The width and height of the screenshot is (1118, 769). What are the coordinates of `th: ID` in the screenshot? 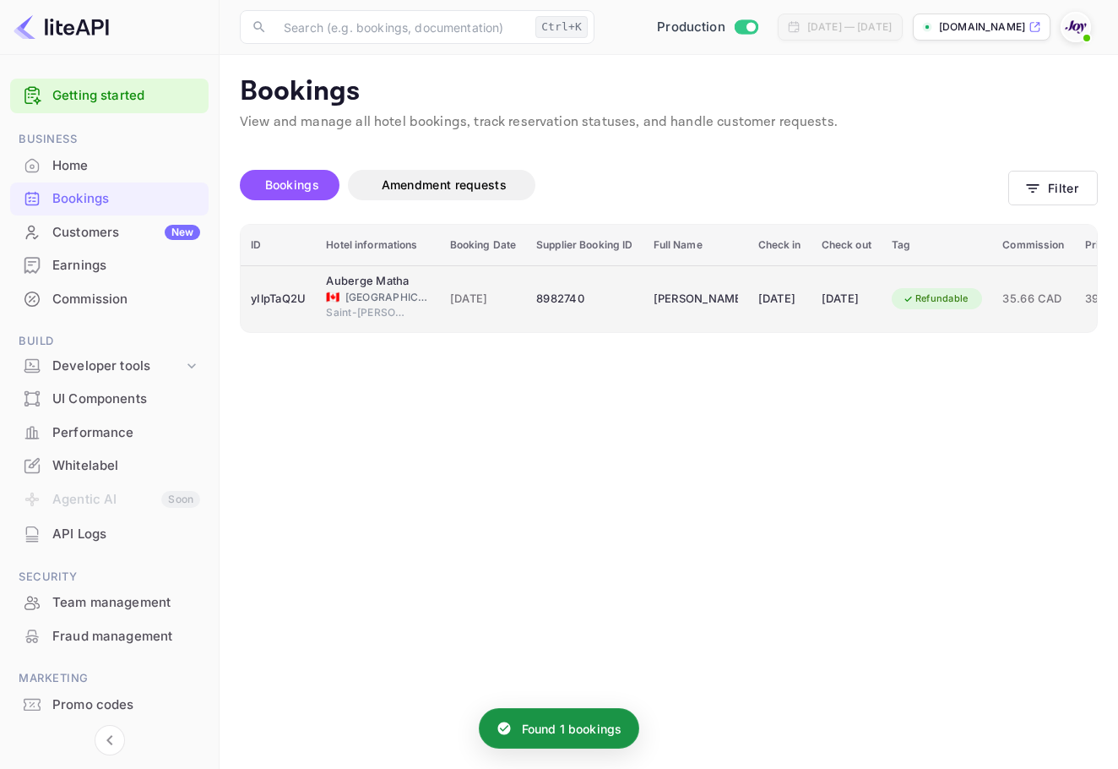 It's located at (278, 245).